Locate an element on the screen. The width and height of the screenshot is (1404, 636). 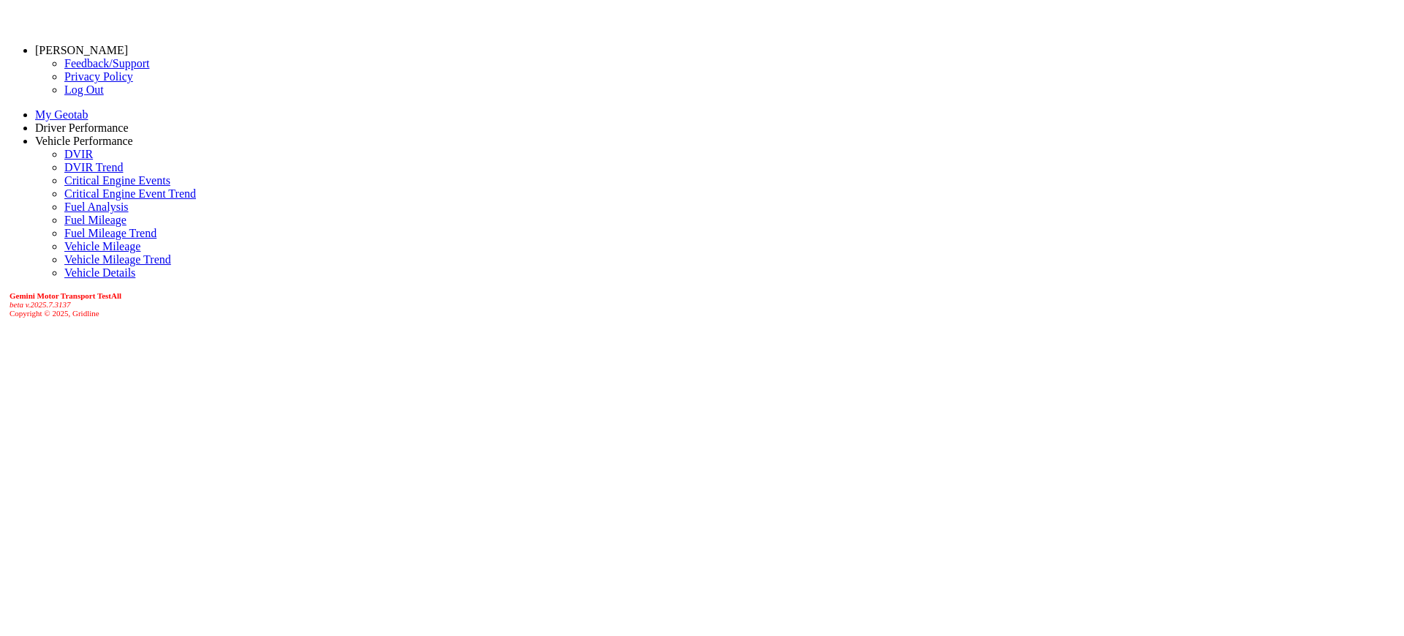
a: Critical Engine Event Trend is located at coordinates (130, 193).